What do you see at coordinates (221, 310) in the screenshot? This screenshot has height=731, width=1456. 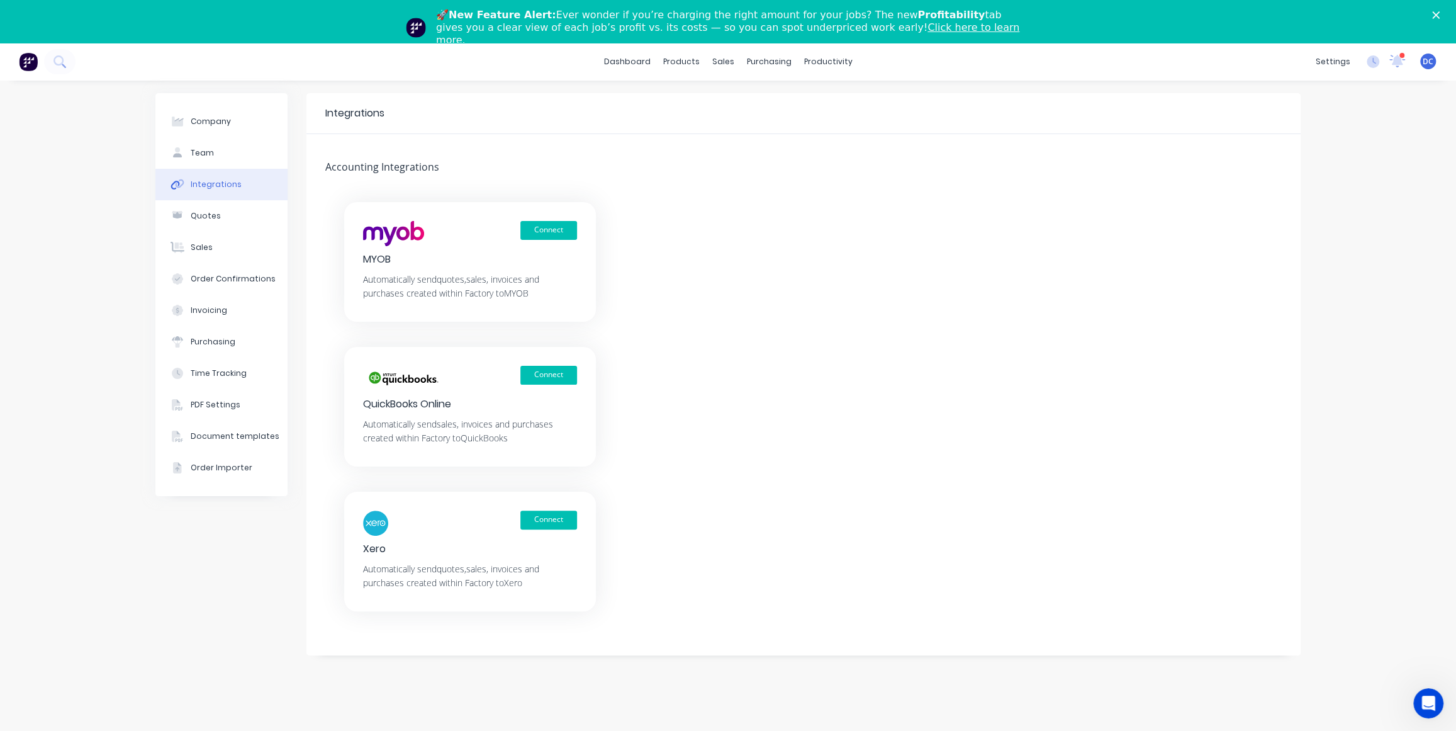 I see `button: Invoicing` at bounding box center [221, 310].